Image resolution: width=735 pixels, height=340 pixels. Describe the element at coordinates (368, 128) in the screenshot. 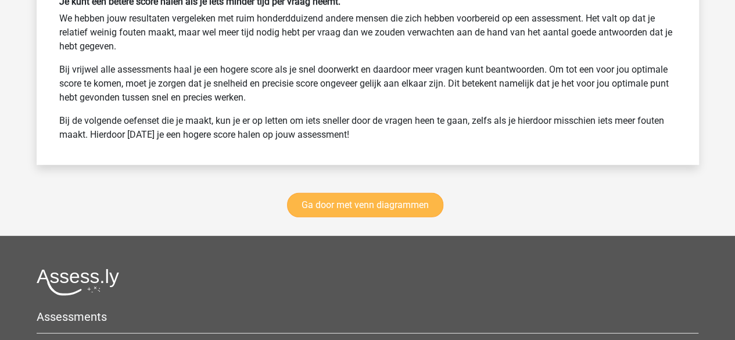

I see `p: Bij de volgende oefenset die je maakt, kun je er op letten om iets sneller door de vragen heen te...` at that location.